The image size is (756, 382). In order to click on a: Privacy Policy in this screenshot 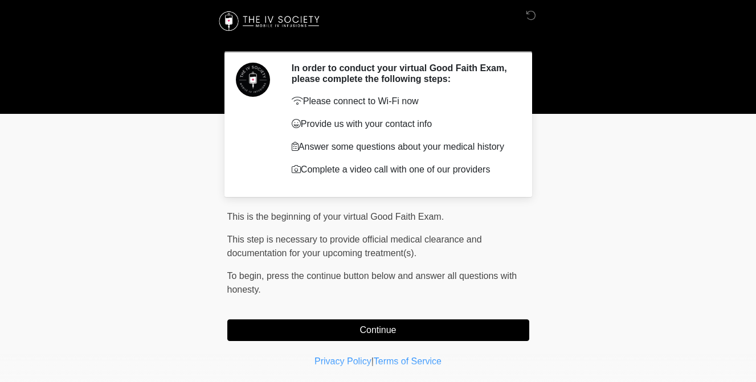, I will do `click(343, 361)`.